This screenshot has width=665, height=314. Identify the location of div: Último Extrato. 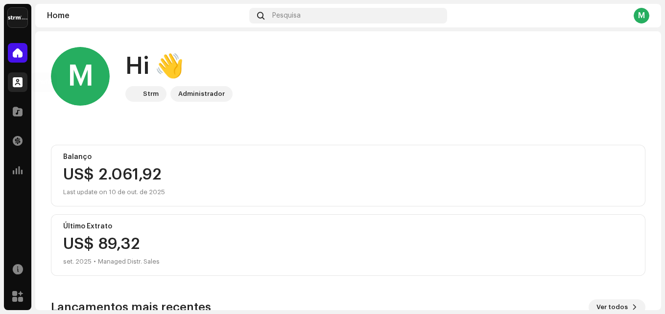
(348, 227).